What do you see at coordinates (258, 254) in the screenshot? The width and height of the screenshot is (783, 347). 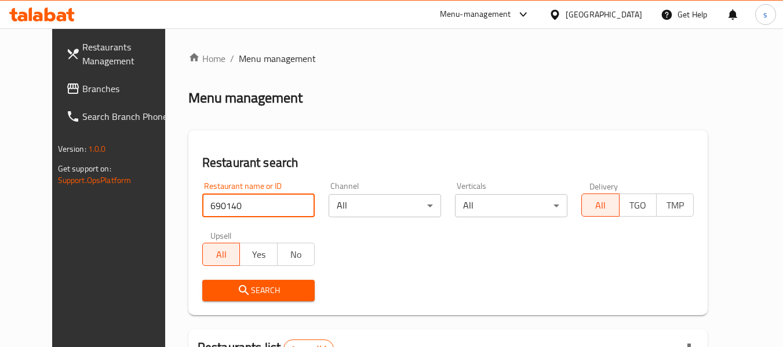 I see `button: Yes` at bounding box center [258, 254].